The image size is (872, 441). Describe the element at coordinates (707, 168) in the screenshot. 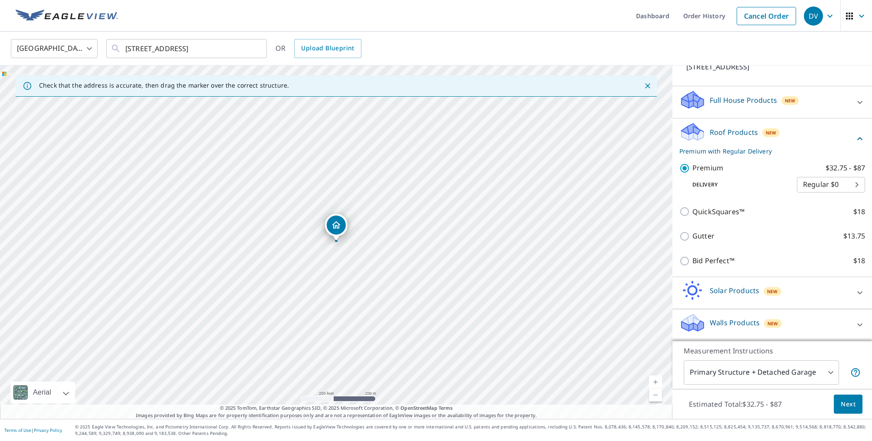

I see `p: Premium` at that location.